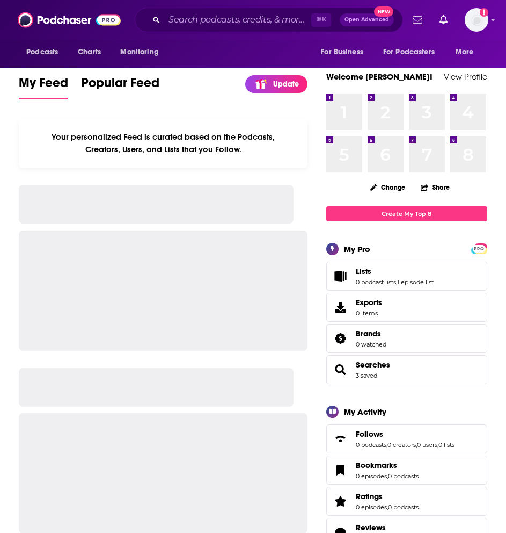  What do you see at coordinates (402, 445) in the screenshot?
I see `a: 0 creators` at bounding box center [402, 445].